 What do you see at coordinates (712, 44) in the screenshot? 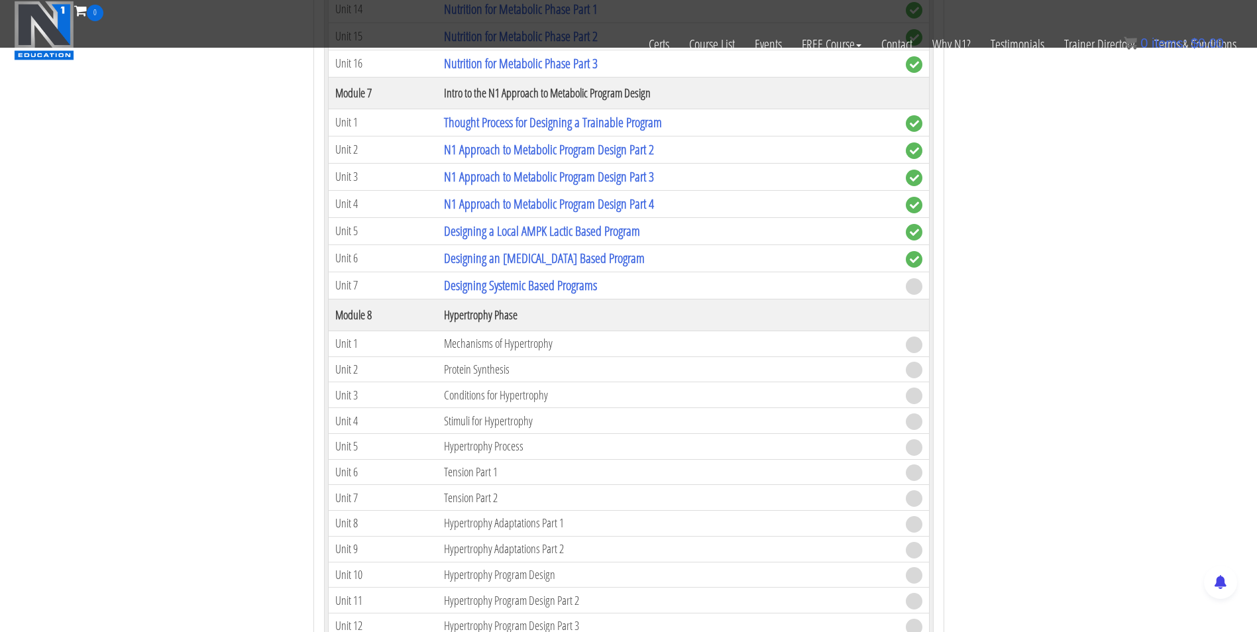
I see `a: Course List` at bounding box center [712, 44].